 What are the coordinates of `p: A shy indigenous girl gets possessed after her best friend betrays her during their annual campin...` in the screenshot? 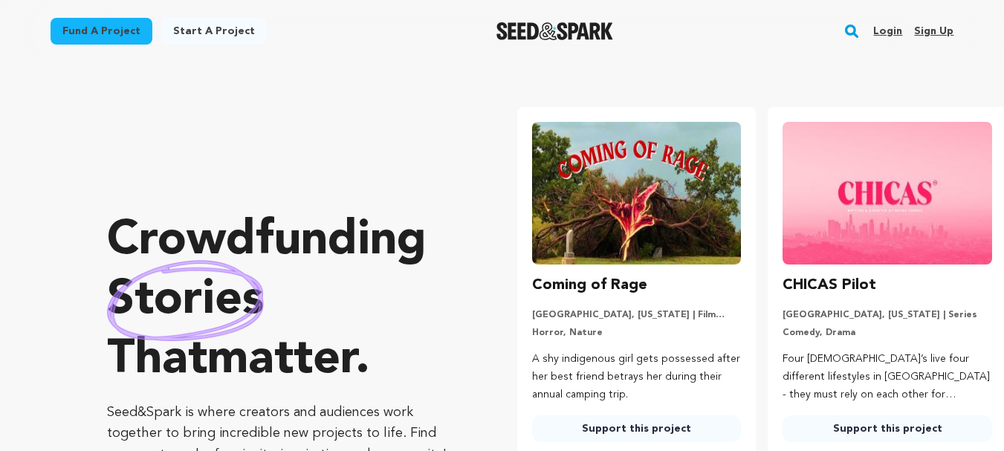 It's located at (637, 377).